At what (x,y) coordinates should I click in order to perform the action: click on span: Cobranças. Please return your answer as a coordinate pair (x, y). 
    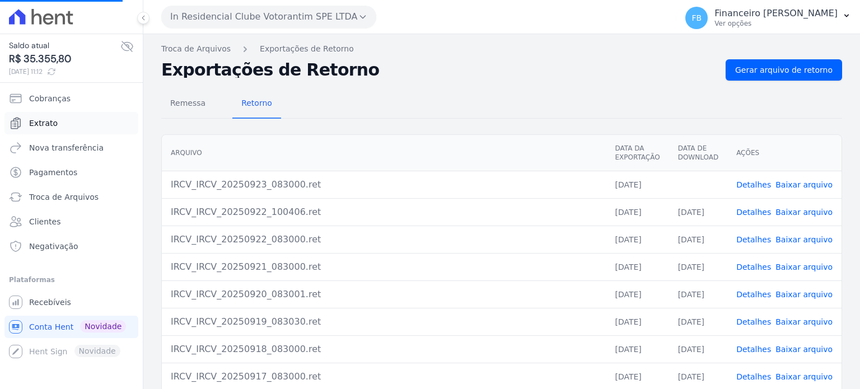
    Looking at the image, I should click on (50, 98).